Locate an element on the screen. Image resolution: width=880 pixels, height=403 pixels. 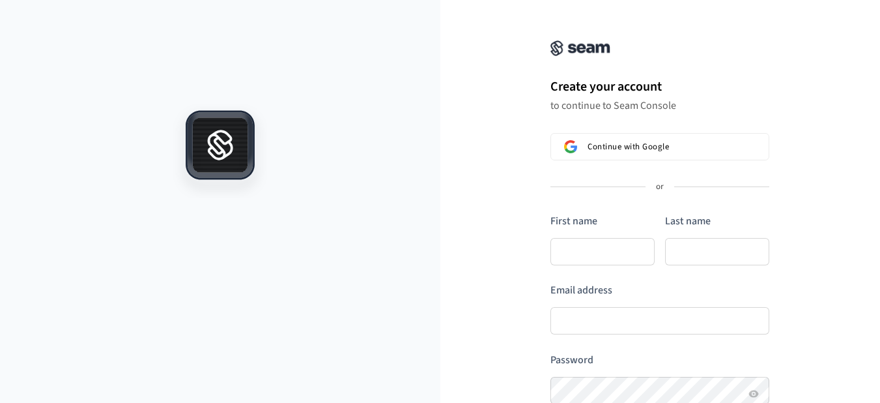
span: Continue with Google is located at coordinates (628, 147).